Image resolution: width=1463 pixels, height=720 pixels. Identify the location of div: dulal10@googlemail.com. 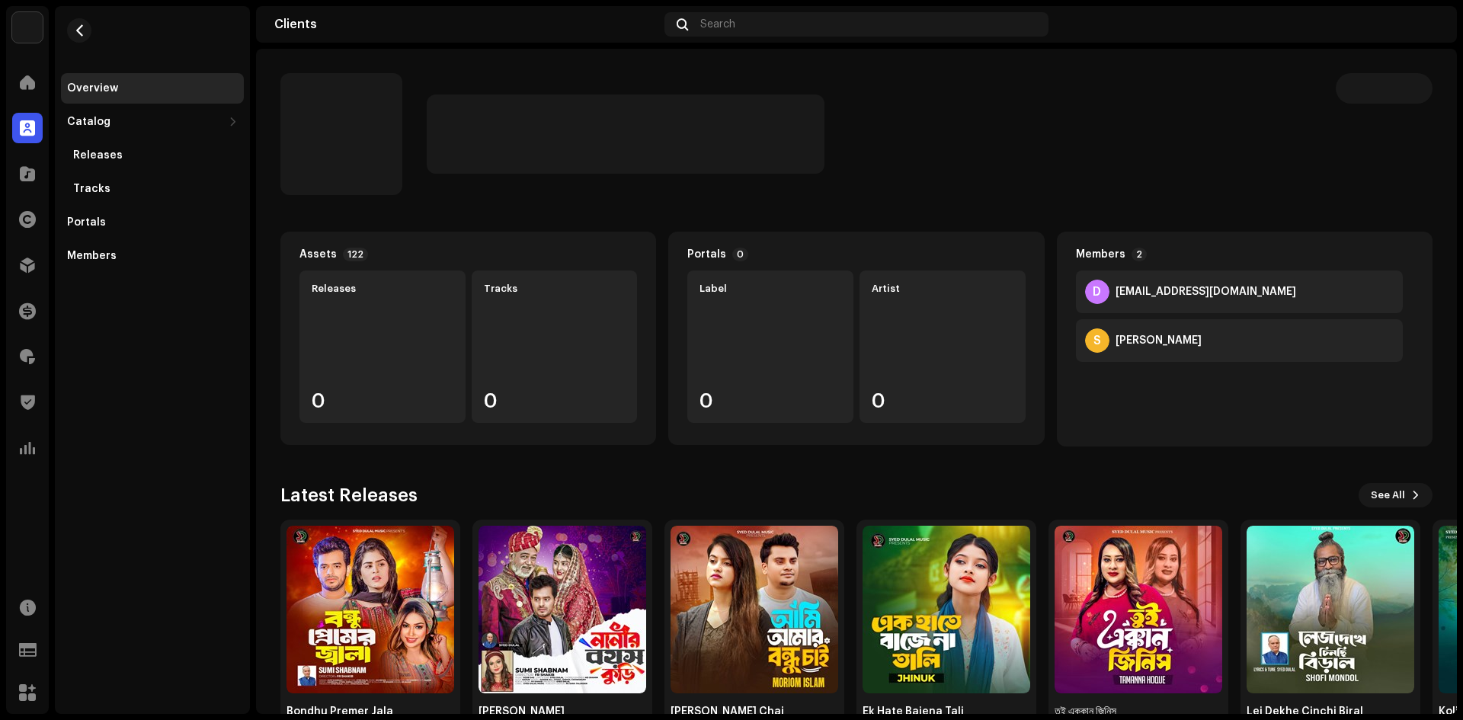
(1206, 292).